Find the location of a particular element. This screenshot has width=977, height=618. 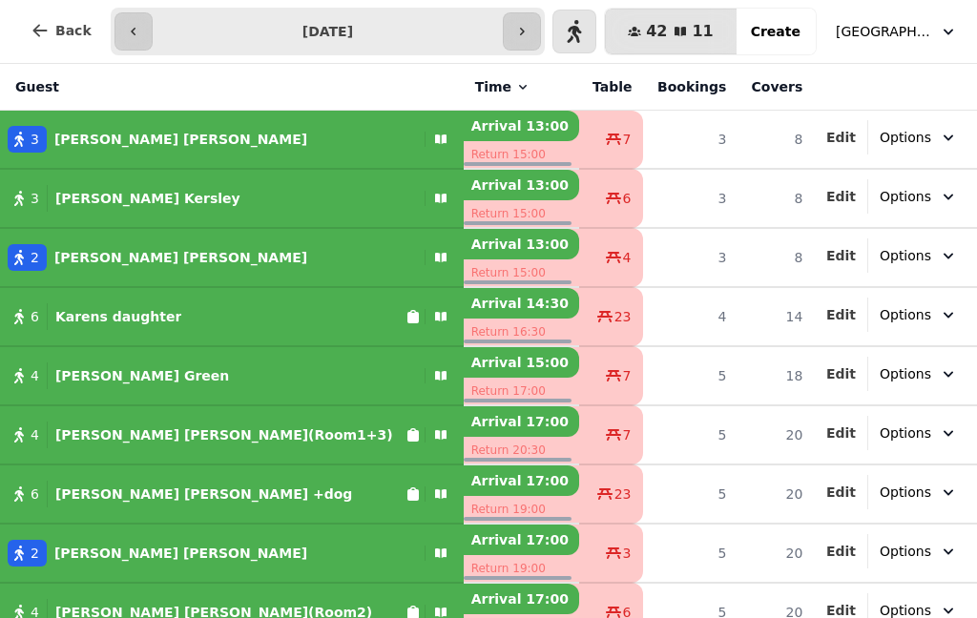

th: Bookings is located at coordinates (690, 87).